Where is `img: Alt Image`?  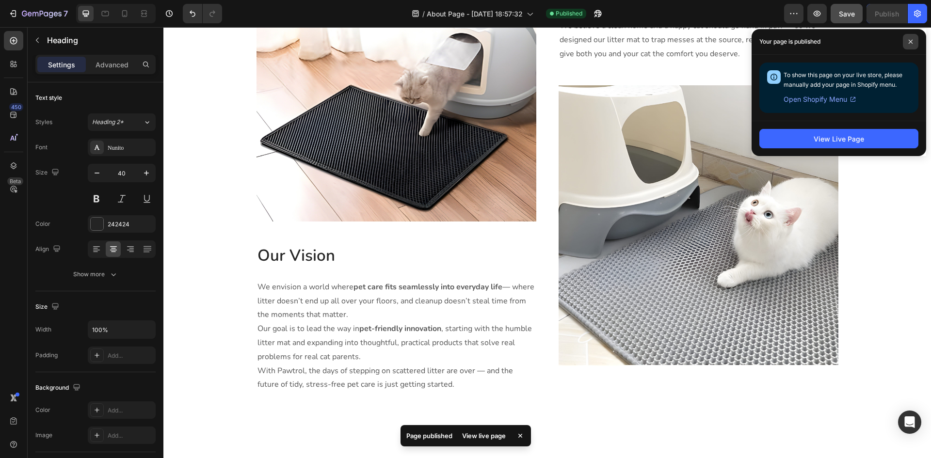
img: Alt Image is located at coordinates (535, 198).